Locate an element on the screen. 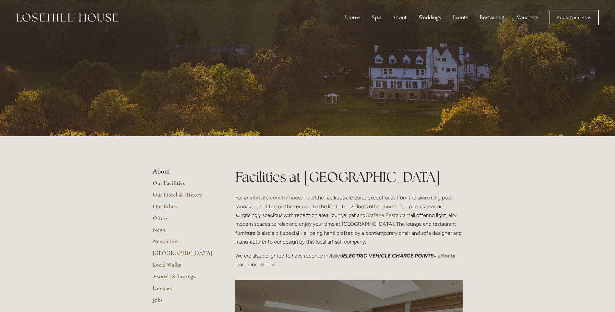  a: Book Your Stay is located at coordinates (574, 18).